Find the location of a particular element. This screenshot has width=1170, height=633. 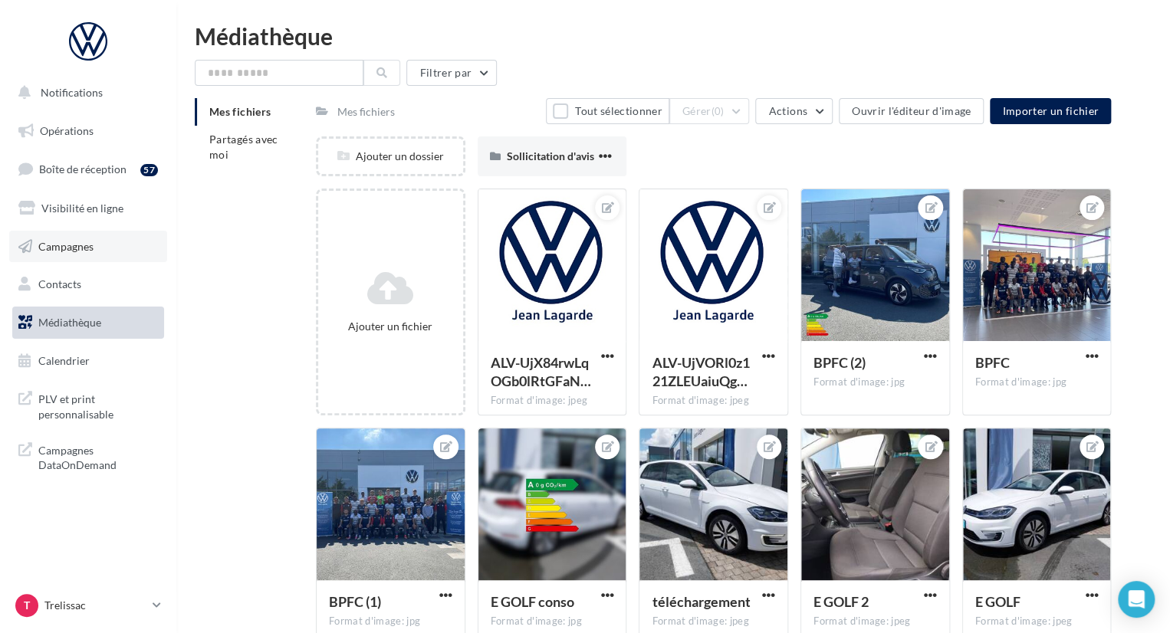

a: Calendrier is located at coordinates (88, 361).